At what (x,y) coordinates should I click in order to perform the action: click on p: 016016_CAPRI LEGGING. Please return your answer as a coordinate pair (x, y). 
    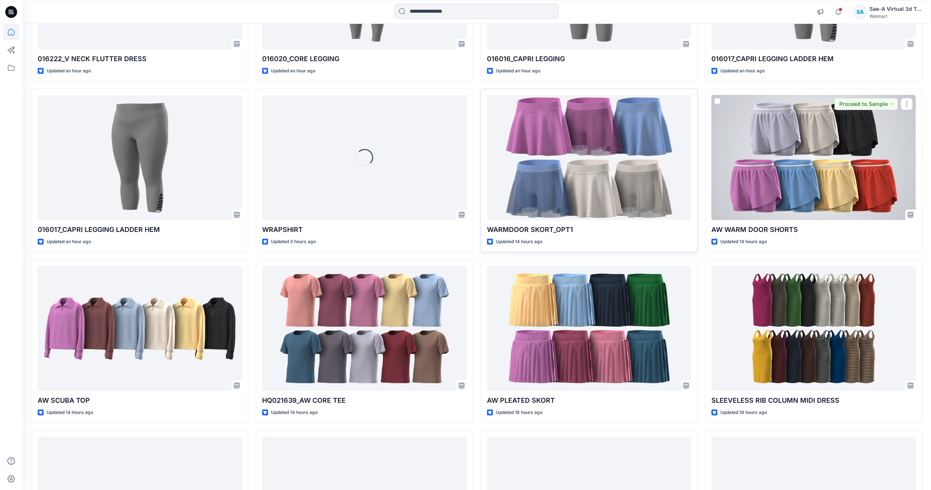
    Looking at the image, I should click on (589, 59).